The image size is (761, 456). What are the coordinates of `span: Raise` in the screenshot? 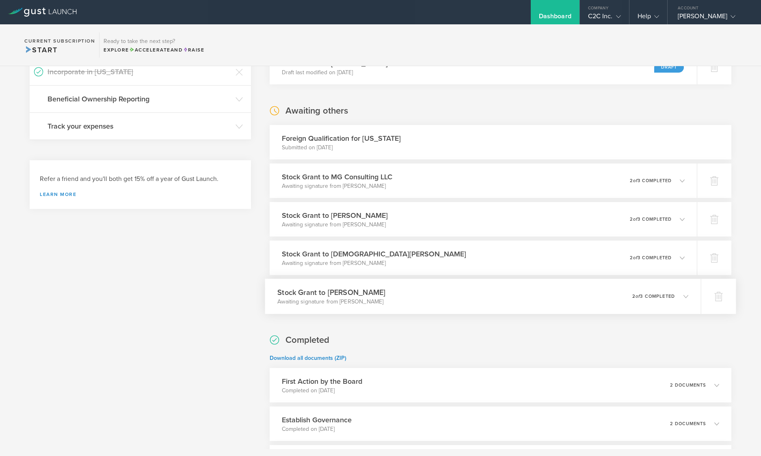 It's located at (193, 50).